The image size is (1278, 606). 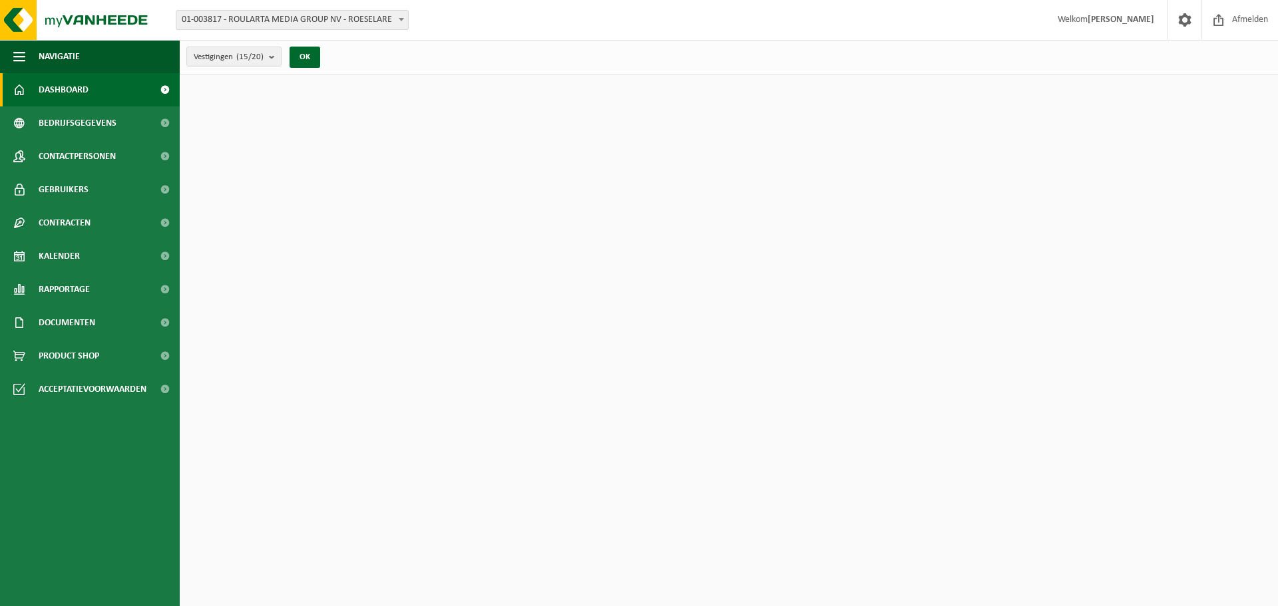 What do you see at coordinates (305, 57) in the screenshot?
I see `button: OK` at bounding box center [305, 57].